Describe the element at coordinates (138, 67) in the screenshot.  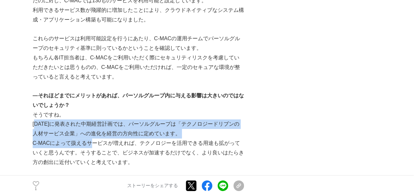
I see `p: もちろん各IT担当者は、C-MACをご利用いただく際にセキュリティリスクを考慮していただきたいとは思うものの、C-MACをご利用いただければ、一定のセキュアな環境が整っていると言えると考えています。` at that location.